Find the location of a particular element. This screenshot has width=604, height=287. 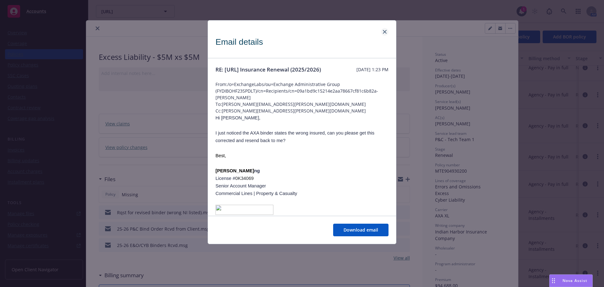

button: Nova Assist is located at coordinates (571, 280).